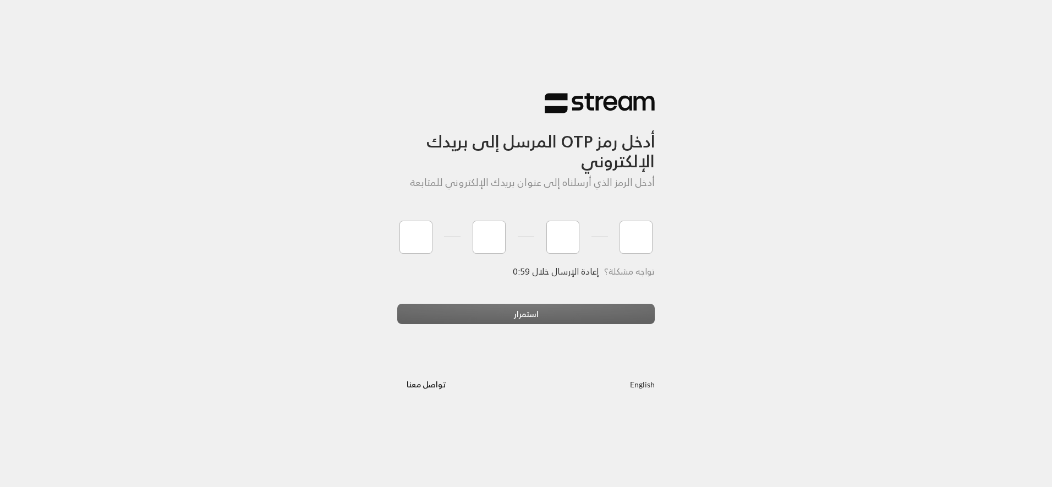 The image size is (1052, 487). Describe the element at coordinates (600, 103) in the screenshot. I see `img: Stream Logo` at that location.